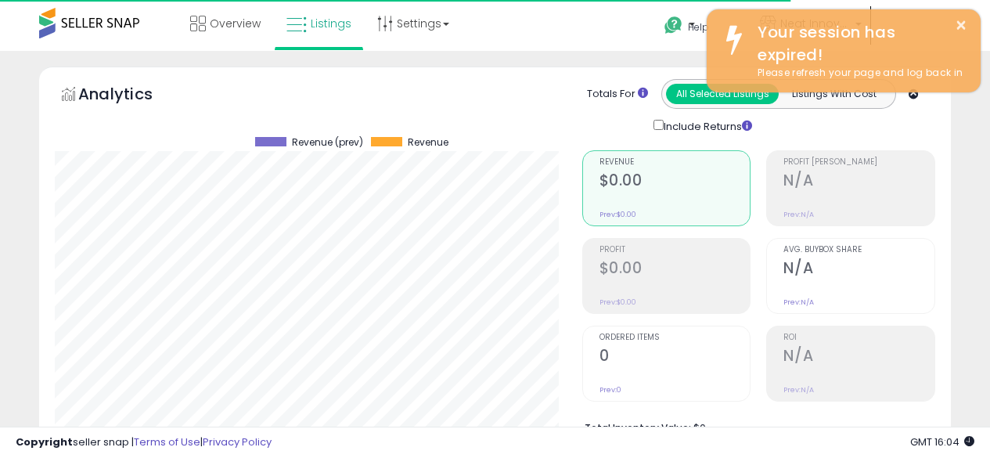  What do you see at coordinates (131, 95) in the screenshot?
I see `h5: Analytics` at bounding box center [131, 95].